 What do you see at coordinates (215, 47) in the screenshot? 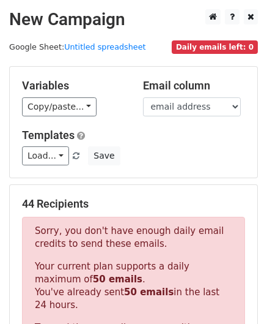
I see `span: Daily emails left: 0` at bounding box center [215, 47].